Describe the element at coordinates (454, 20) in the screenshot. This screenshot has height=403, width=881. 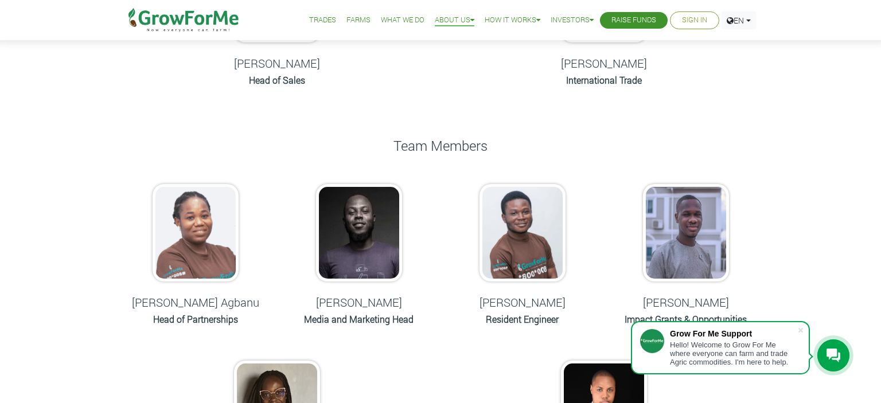
I see `a: About Us` at that location.